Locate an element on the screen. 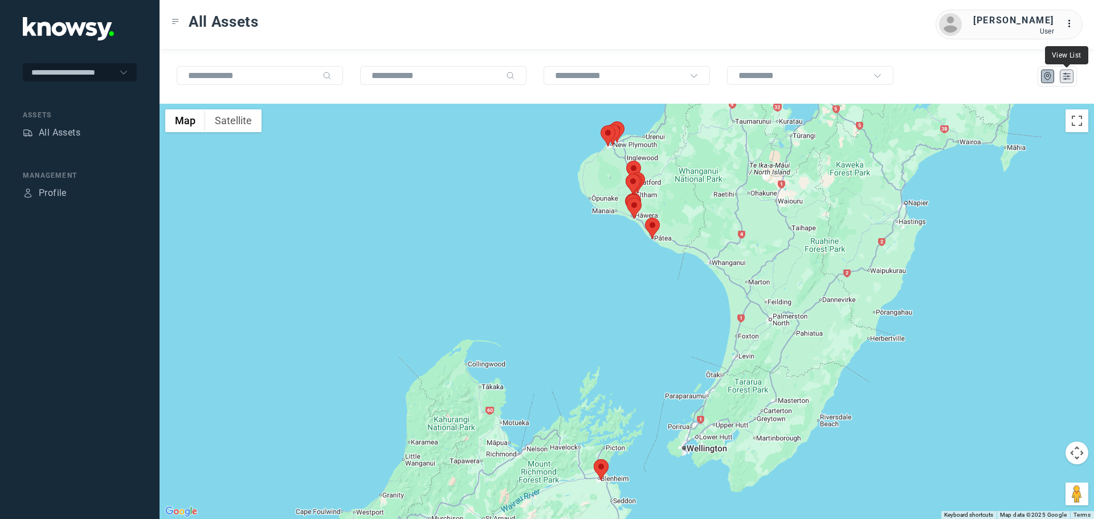  img: avatar.png is located at coordinates (951, 25).